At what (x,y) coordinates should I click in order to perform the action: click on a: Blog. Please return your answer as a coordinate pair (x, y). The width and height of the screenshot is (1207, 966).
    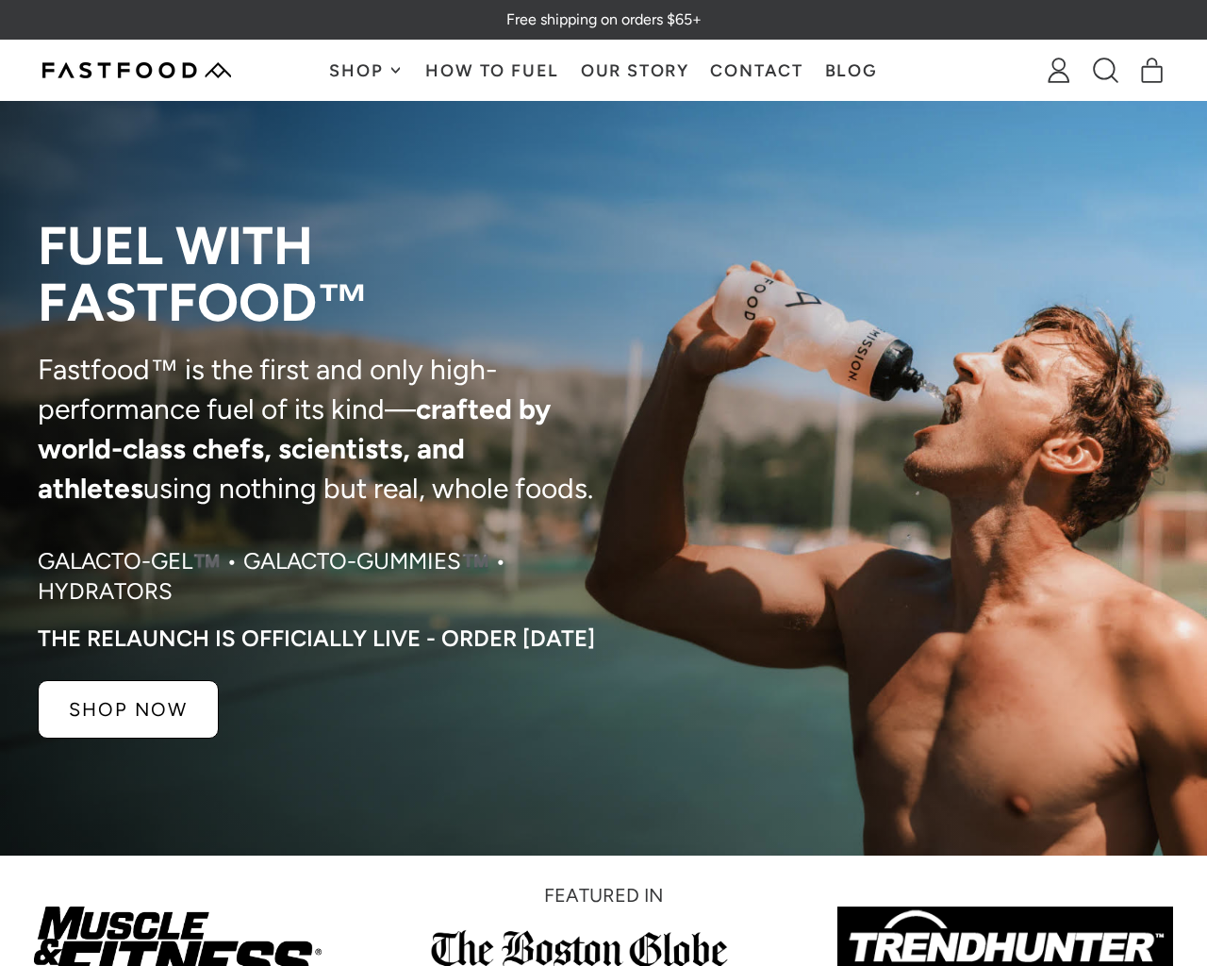
    Looking at the image, I should click on (851, 70).